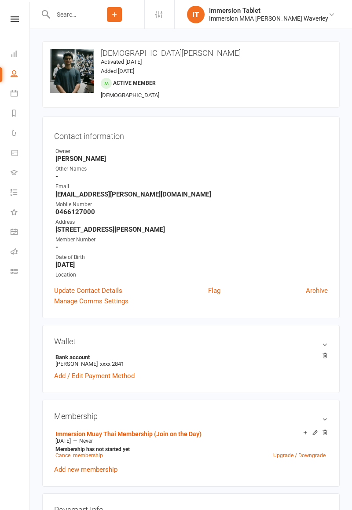 The height and width of the screenshot is (510, 352). What do you see at coordinates (20, 55) in the screenshot?
I see `a: Dashboard` at bounding box center [20, 55].